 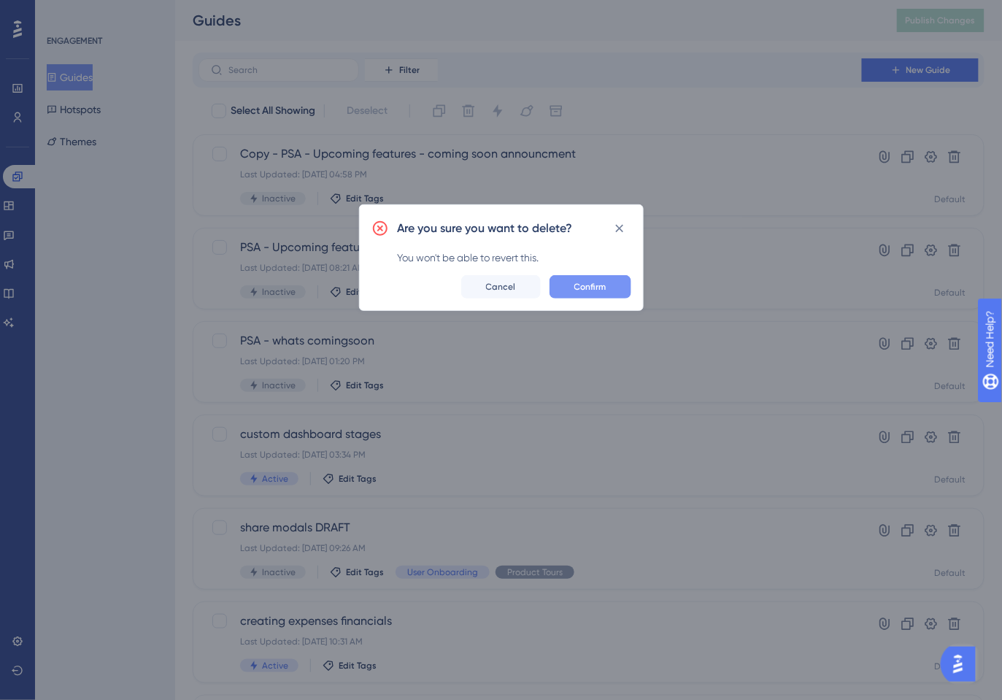 What do you see at coordinates (591, 287) in the screenshot?
I see `span: Confirm` at bounding box center [591, 287].